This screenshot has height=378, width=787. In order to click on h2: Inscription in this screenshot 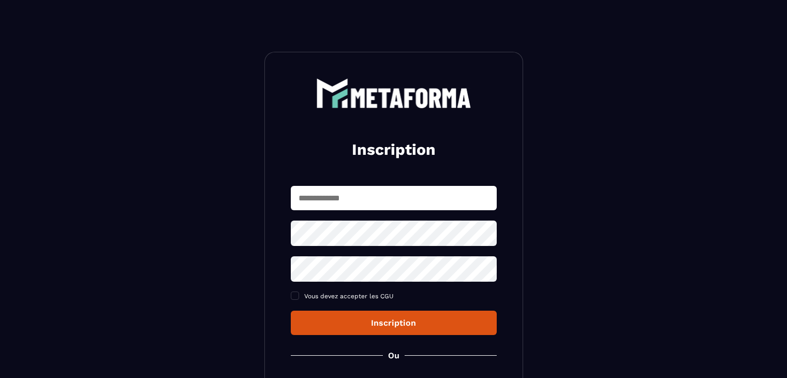, I will do `click(394, 150)`.